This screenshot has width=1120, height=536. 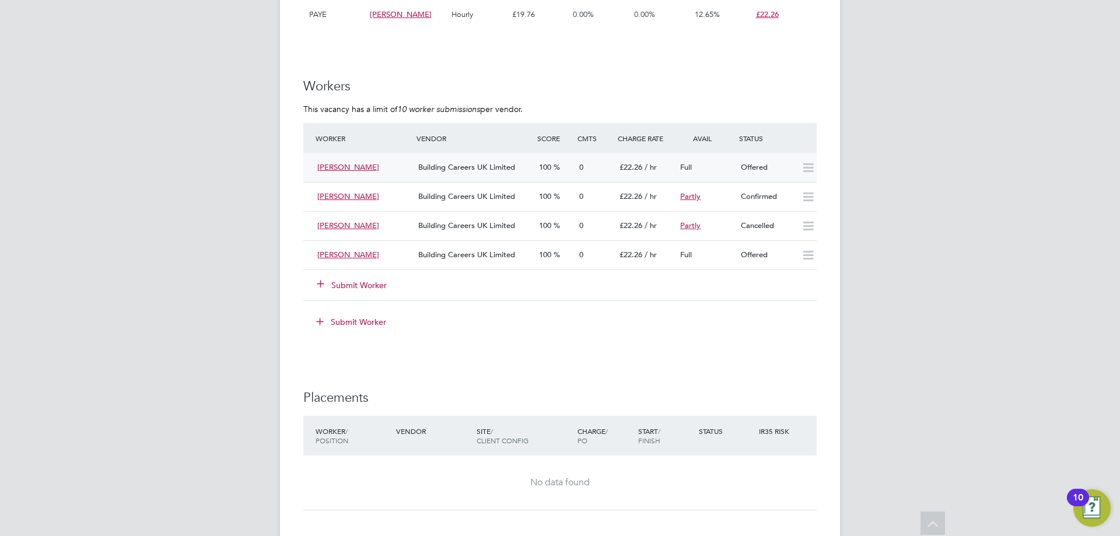 I want to click on h3: Placements, so click(x=560, y=398).